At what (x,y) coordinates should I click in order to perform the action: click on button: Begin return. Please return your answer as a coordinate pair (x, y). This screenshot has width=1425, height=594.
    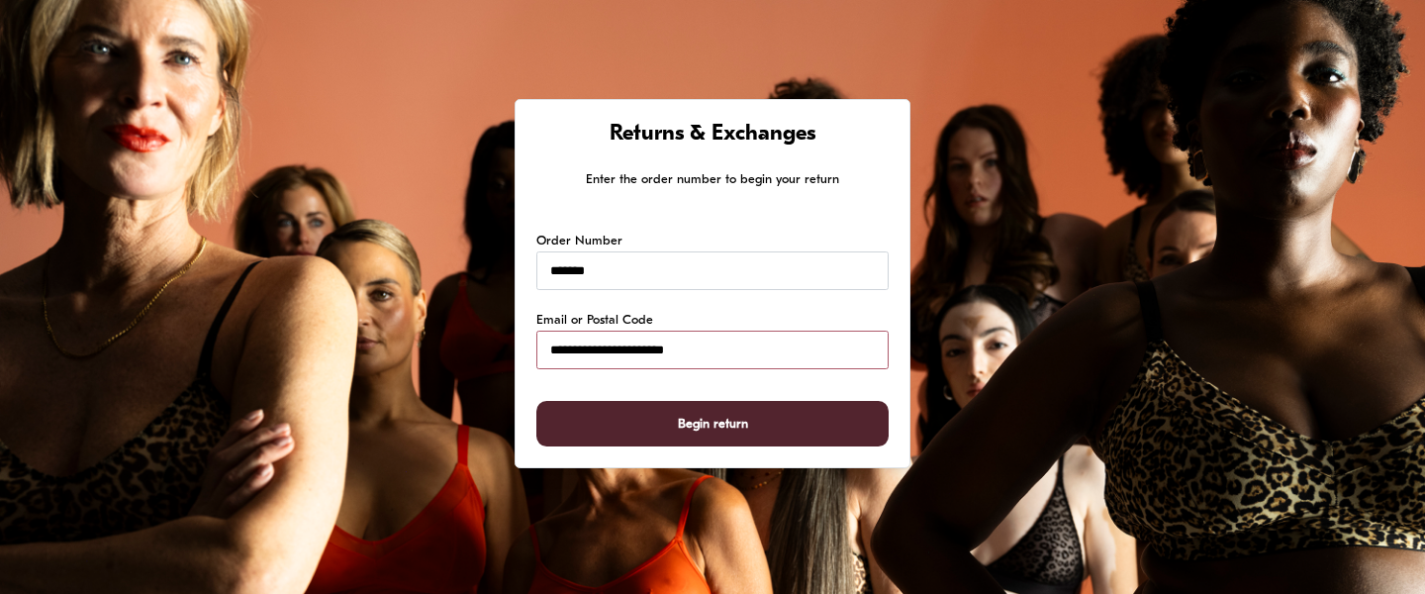
    Looking at the image, I should click on (713, 424).